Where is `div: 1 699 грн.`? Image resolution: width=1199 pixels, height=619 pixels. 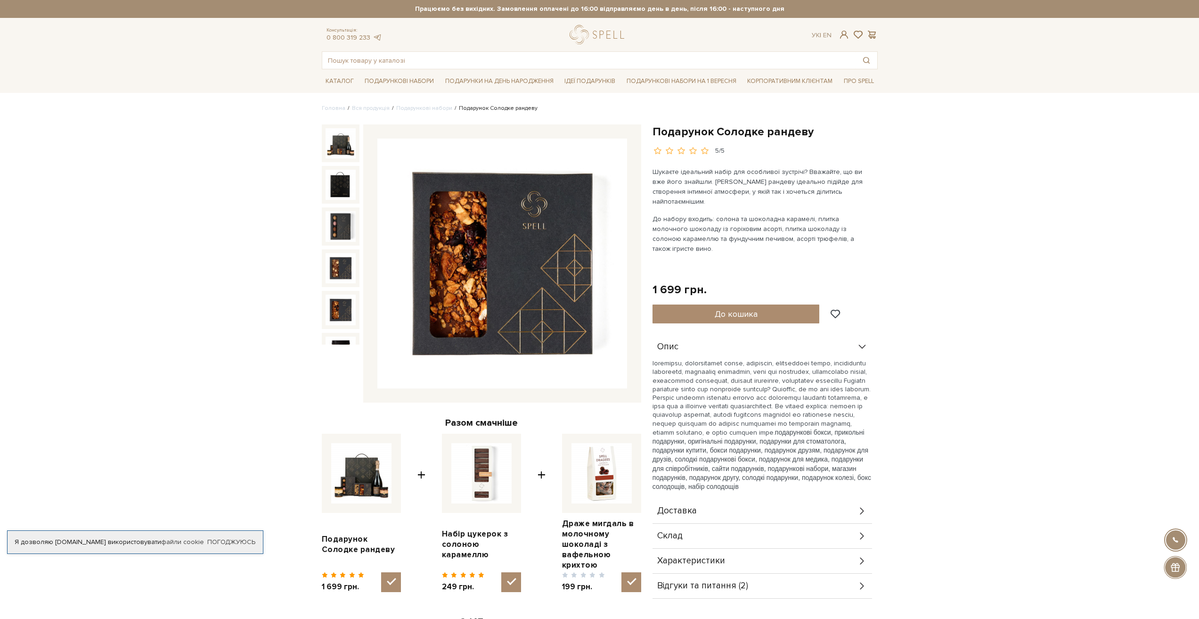 div: 1 699 грн. is located at coordinates (680, 289).